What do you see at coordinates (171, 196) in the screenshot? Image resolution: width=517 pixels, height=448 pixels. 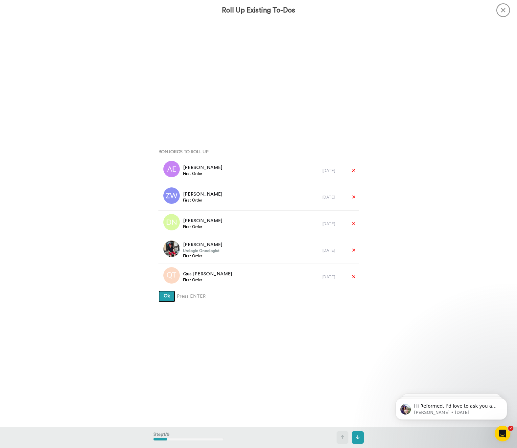 I see `img: zw.png` at bounding box center [171, 196].